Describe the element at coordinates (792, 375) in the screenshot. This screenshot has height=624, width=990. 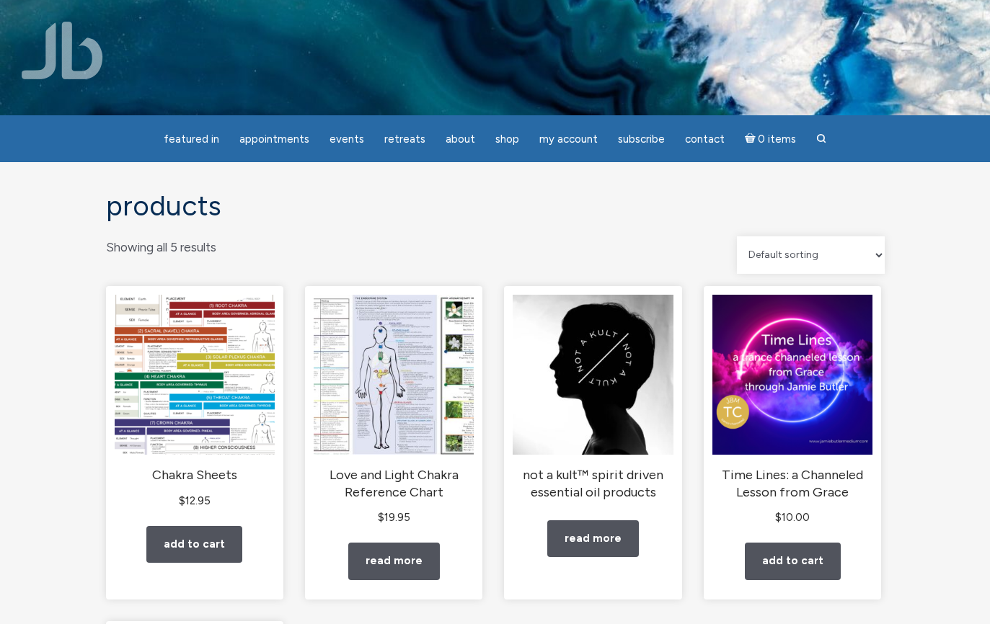
I see `img: Time Lines: a Channeled Lesson from Grace` at that location.